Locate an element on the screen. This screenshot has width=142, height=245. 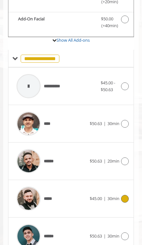
b: Add-On Facial is located at coordinates (56, 22).